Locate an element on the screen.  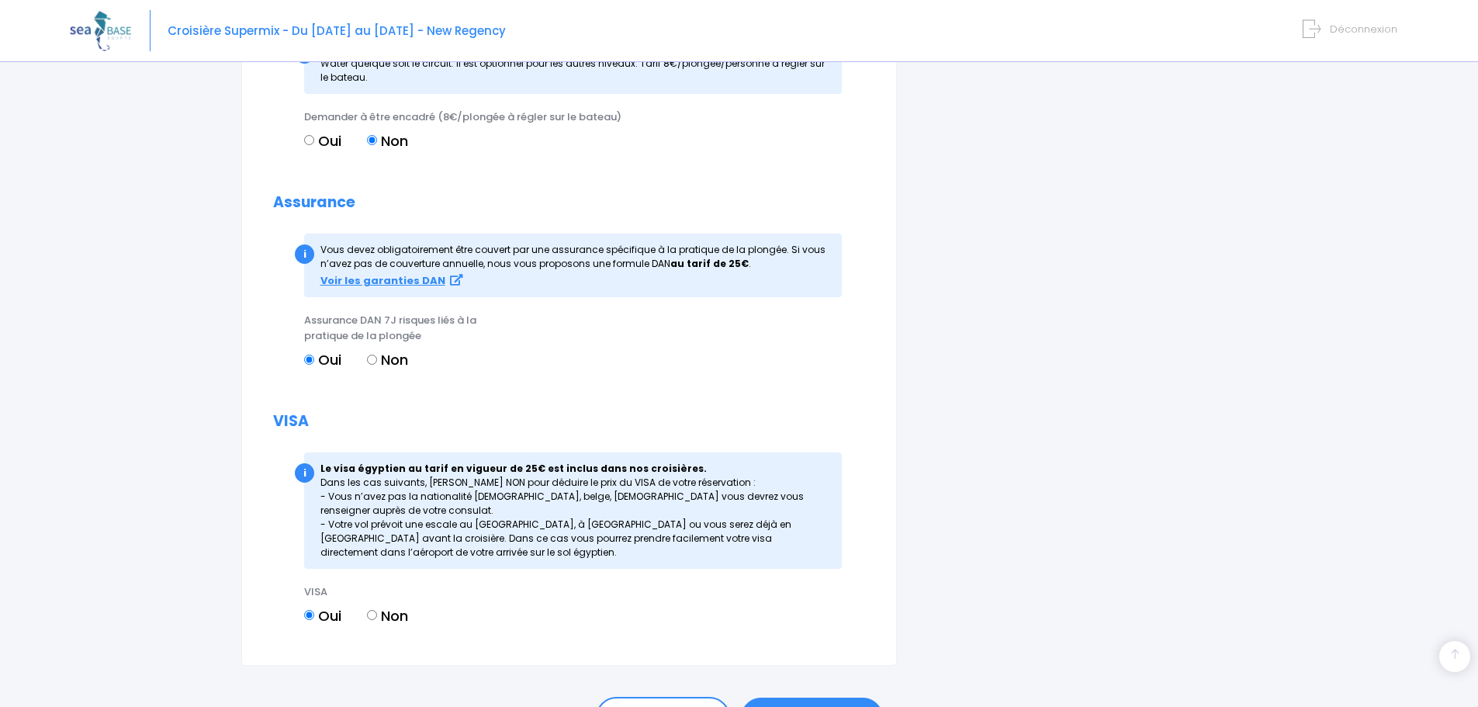
div: Vous devez obligatoirement être couvert par une assurance spécifique à la pratique de la plong... is located at coordinates (573, 265).